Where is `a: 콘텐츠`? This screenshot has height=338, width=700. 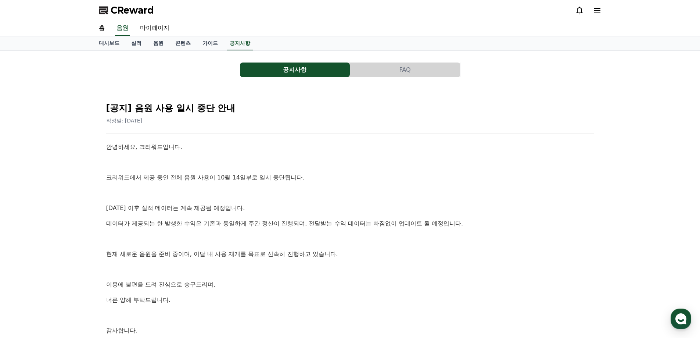
a: 콘텐츠 is located at coordinates (183, 43).